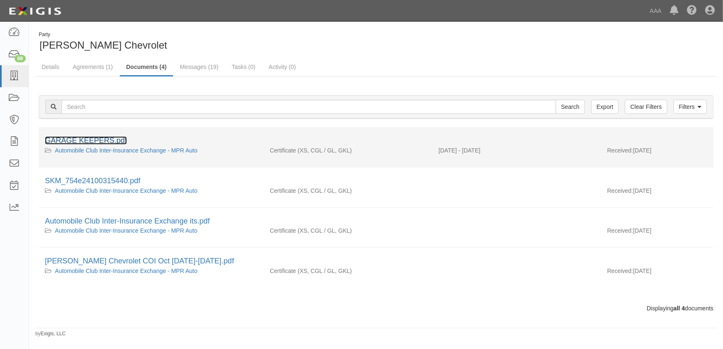 This screenshot has width=723, height=349. I want to click on a: AAA, so click(655, 11).